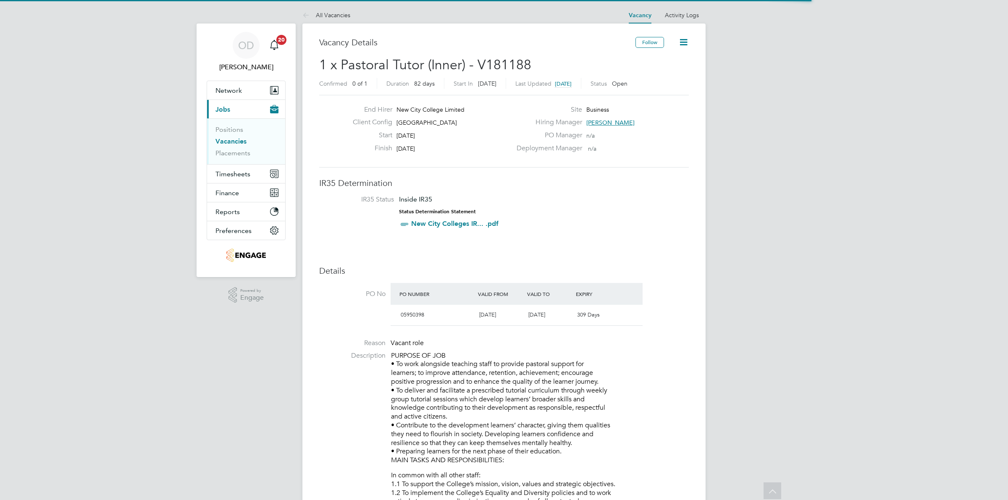 The image size is (1008, 500). Describe the element at coordinates (246, 45) in the screenshot. I see `span: OD` at that location.